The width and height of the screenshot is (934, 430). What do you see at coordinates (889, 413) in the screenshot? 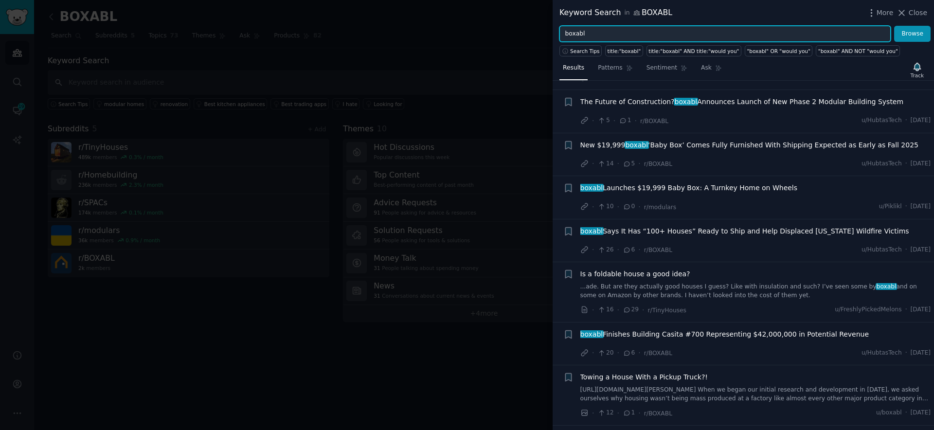
I see `span: u/boxabl` at bounding box center [889, 413].